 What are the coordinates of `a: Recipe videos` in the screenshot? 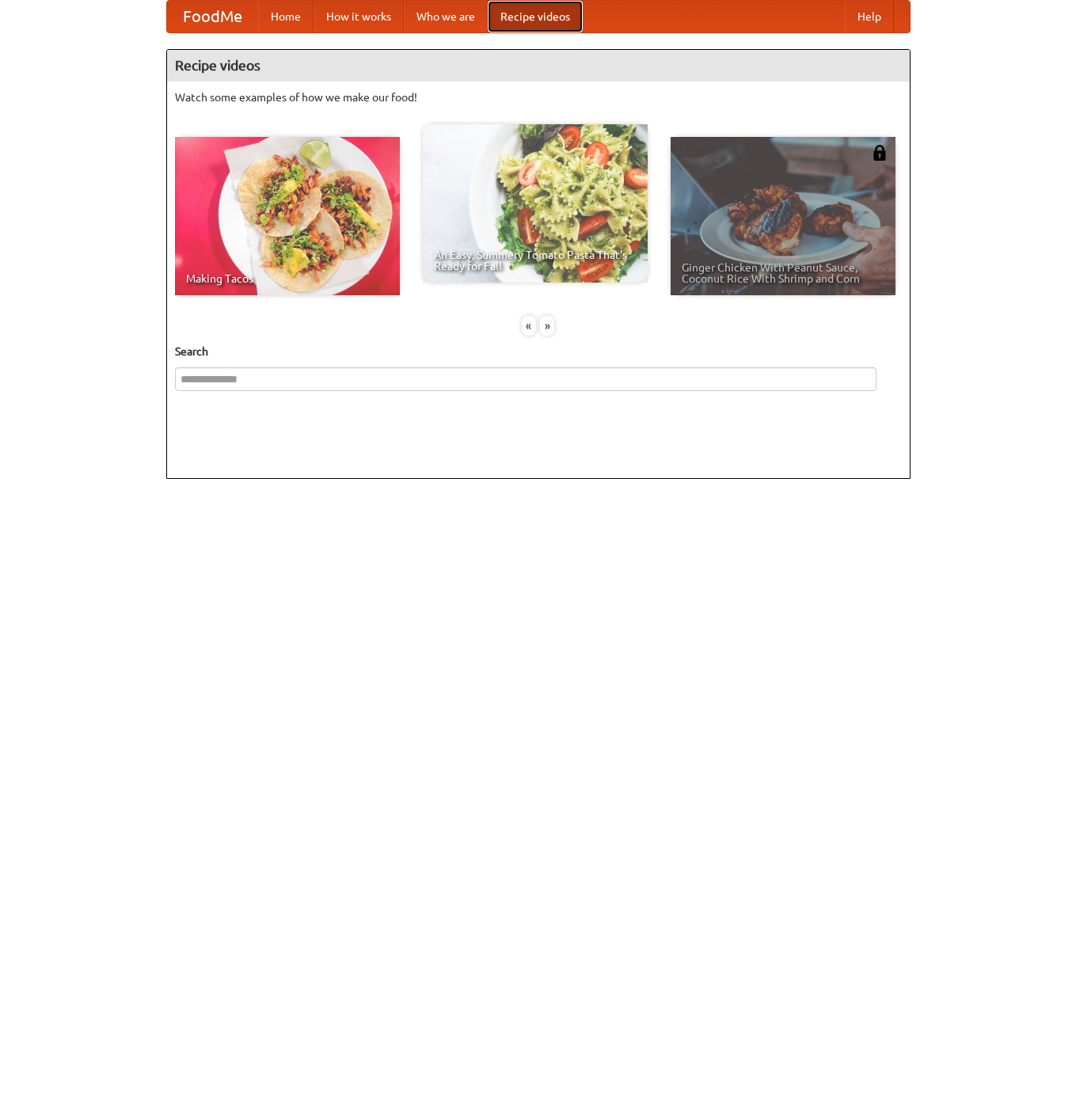 It's located at (536, 16).